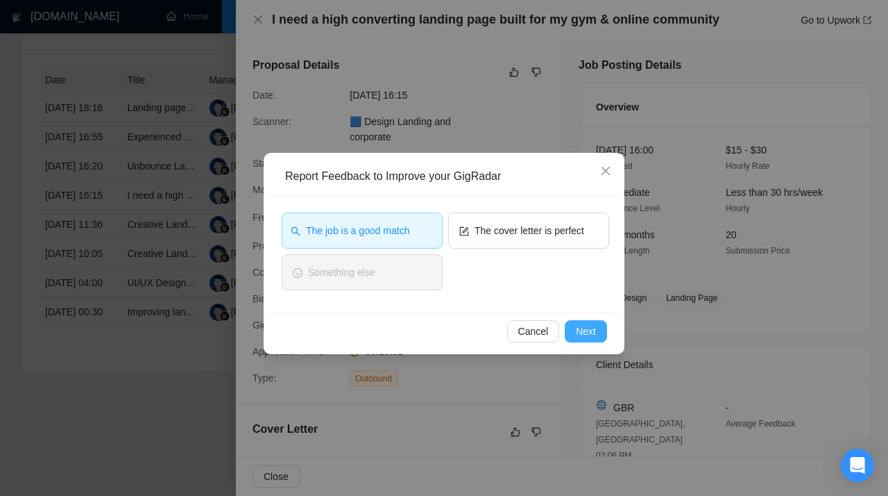 The image size is (888, 496). Describe the element at coordinates (357, 230) in the screenshot. I see `span: The job is a good match` at that location.